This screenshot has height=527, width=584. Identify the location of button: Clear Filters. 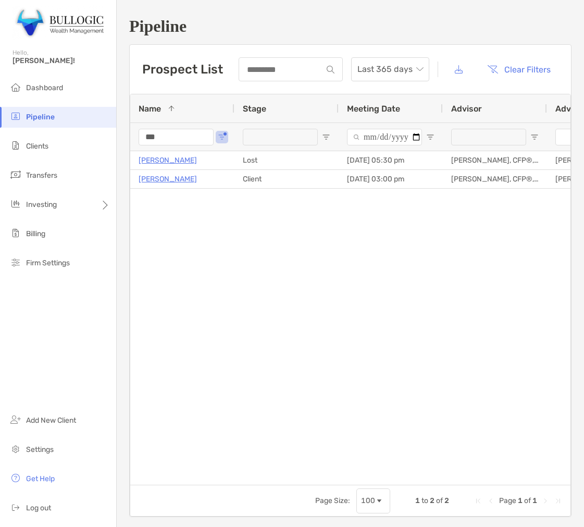
(519, 69).